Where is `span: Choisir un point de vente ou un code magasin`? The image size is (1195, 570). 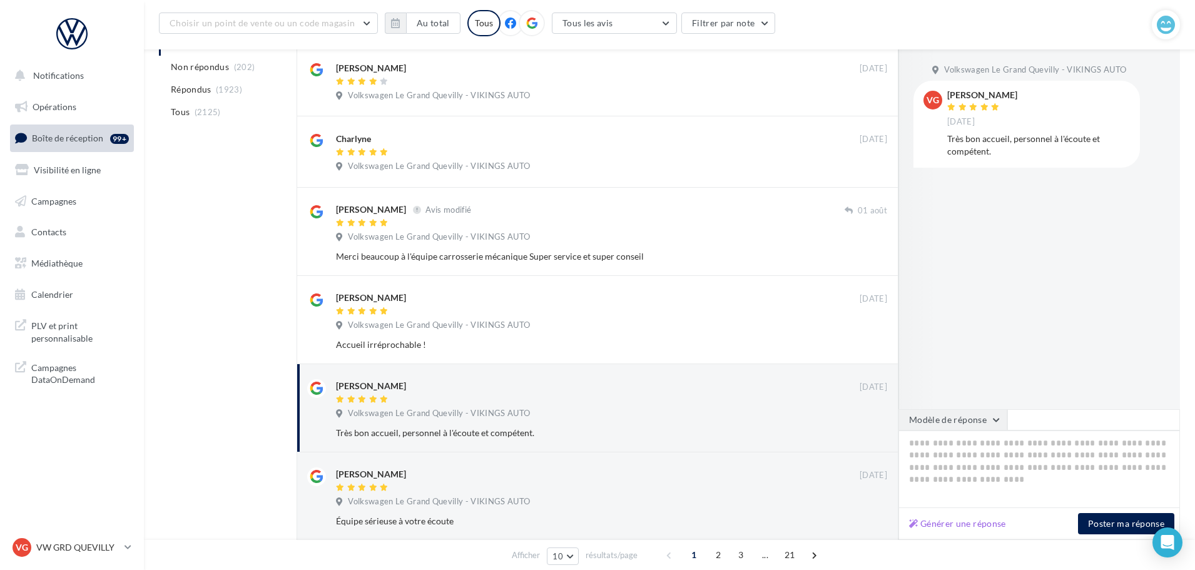 span: Choisir un point de vente ou un code magasin is located at coordinates (262, 23).